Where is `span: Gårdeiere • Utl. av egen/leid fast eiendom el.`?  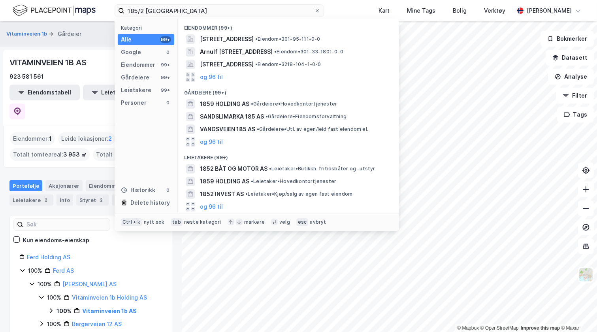
span: Gårdeiere • Utl. av egen/leid fast eiendom el. is located at coordinates (312, 129).